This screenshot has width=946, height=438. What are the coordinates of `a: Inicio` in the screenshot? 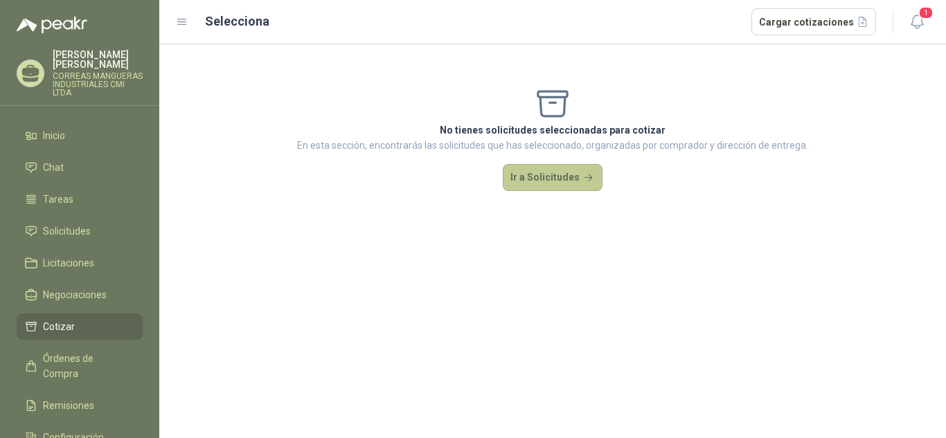 It's located at (80, 136).